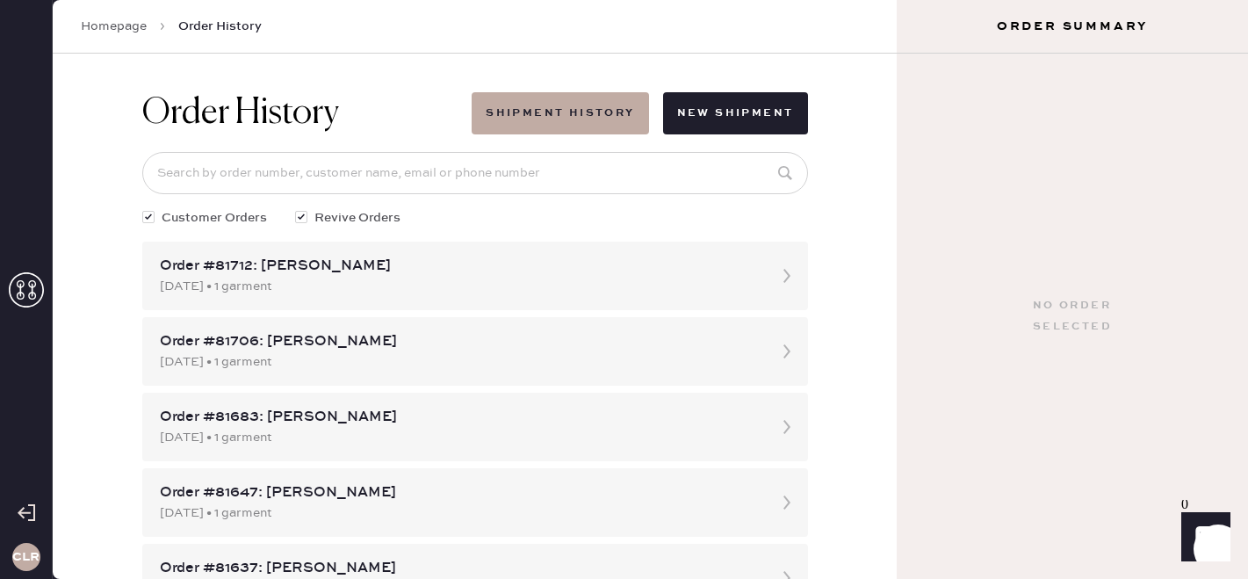 Image resolution: width=1248 pixels, height=579 pixels. Describe the element at coordinates (475, 173) in the screenshot. I see `input: Search by order number, customer name, email or phone number` at that location.